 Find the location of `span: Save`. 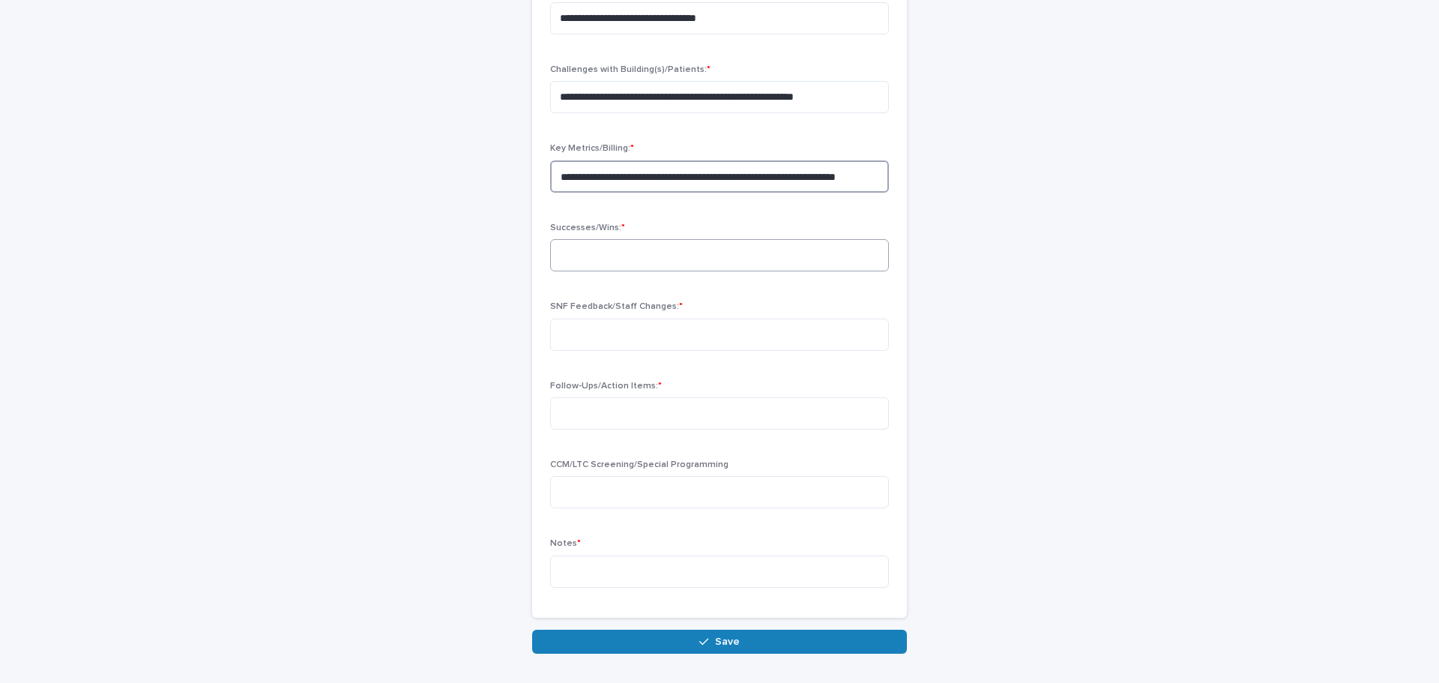

span: Save is located at coordinates (727, 641).